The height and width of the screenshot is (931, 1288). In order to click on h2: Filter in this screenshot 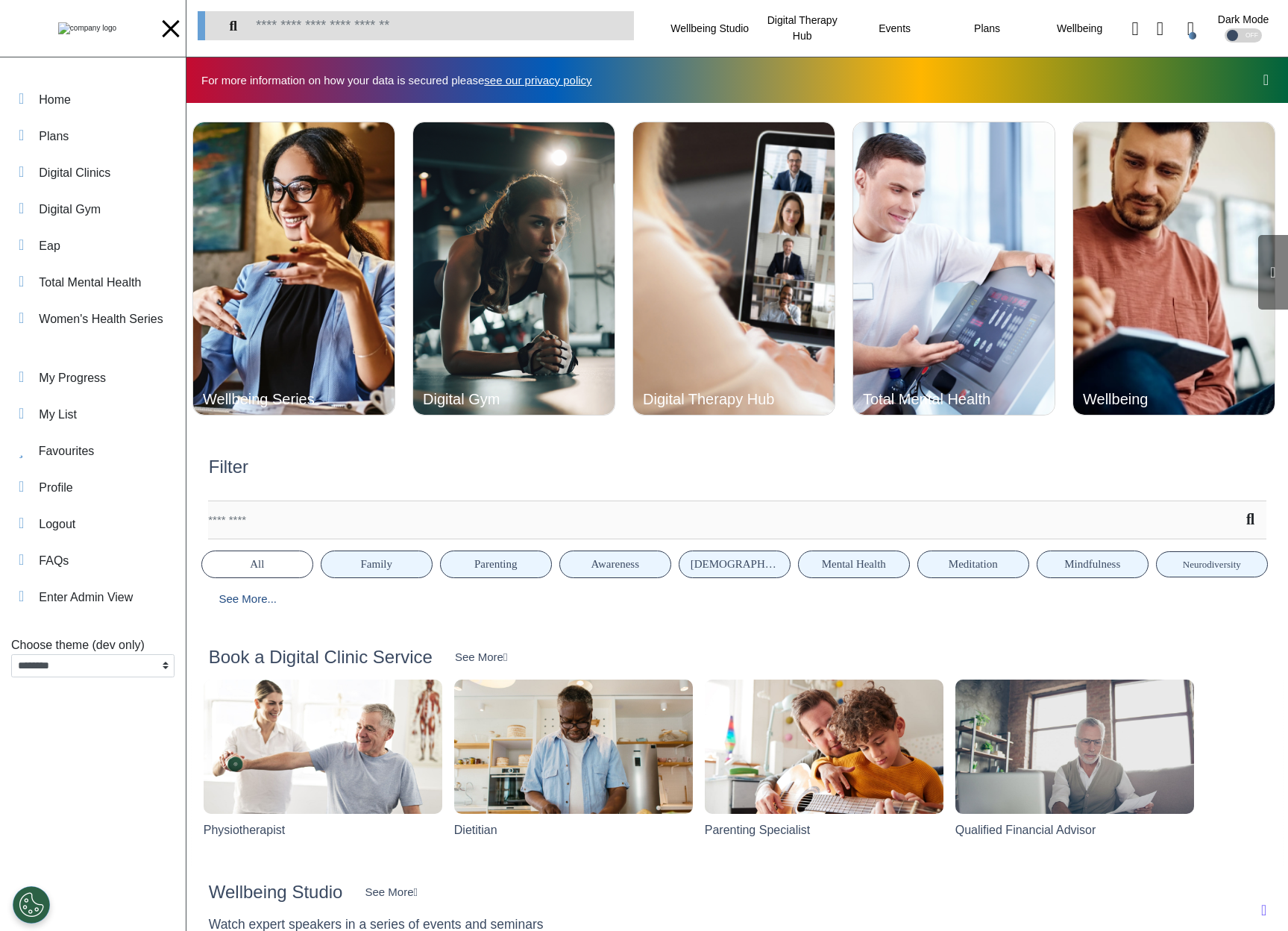, I will do `click(228, 467)`.